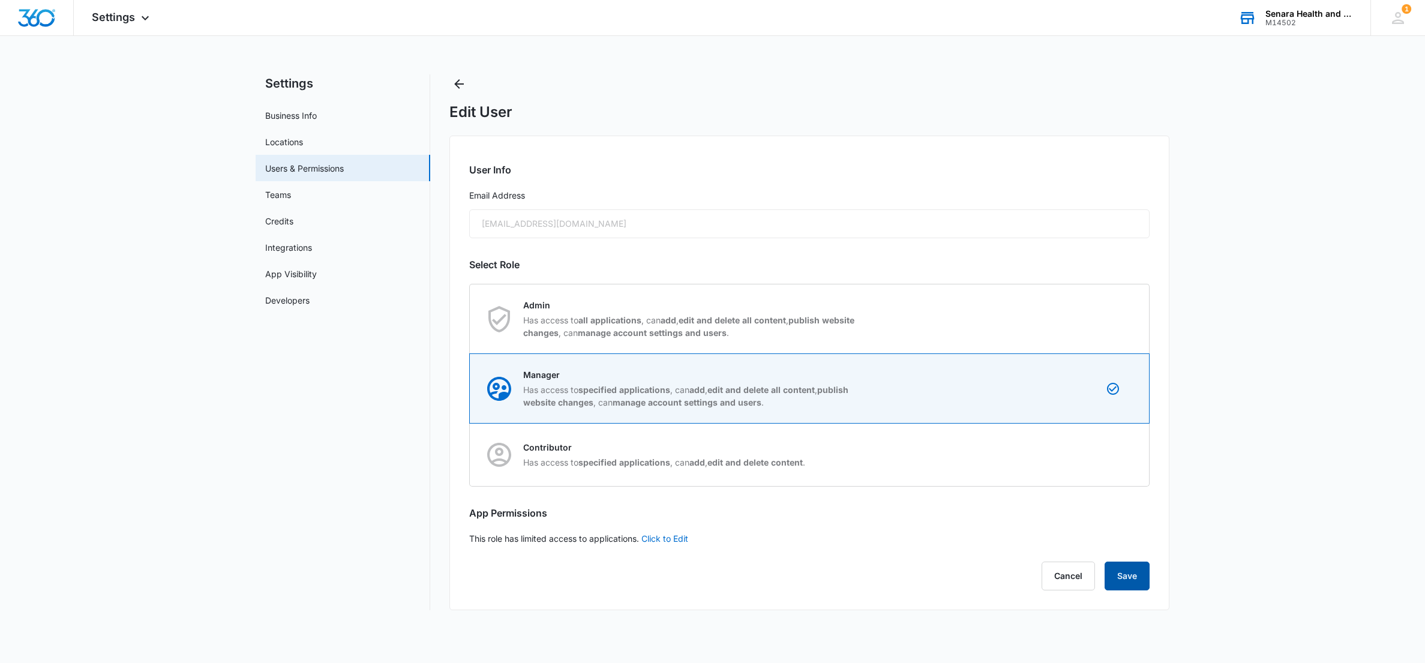 The height and width of the screenshot is (663, 1425). What do you see at coordinates (692, 305) in the screenshot?
I see `p: Admin` at bounding box center [692, 305].